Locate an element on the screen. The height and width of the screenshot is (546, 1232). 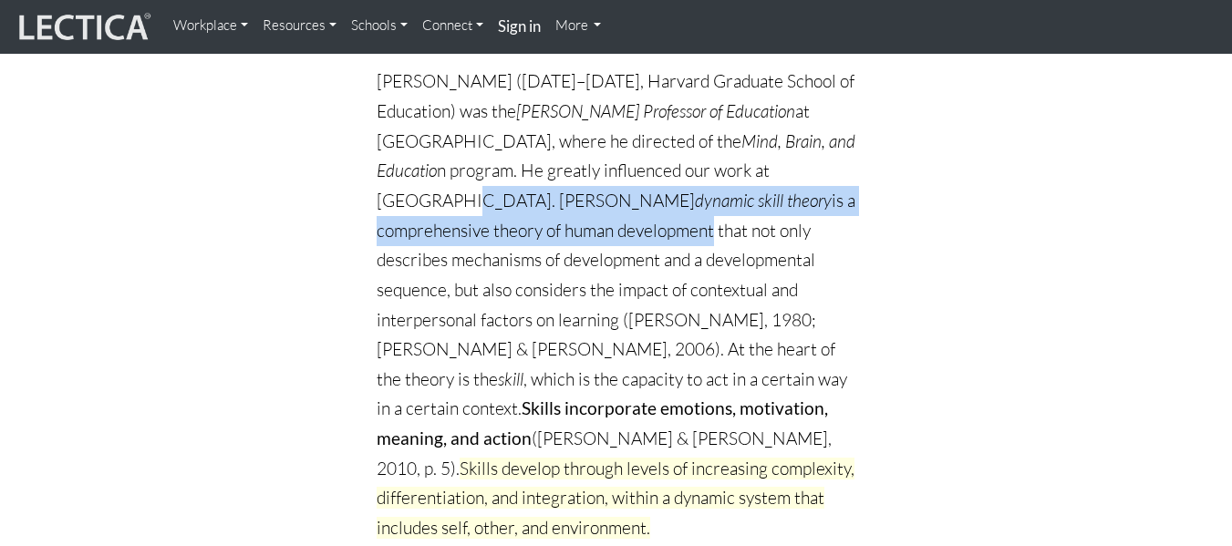
a: Sign in is located at coordinates (519, 26).